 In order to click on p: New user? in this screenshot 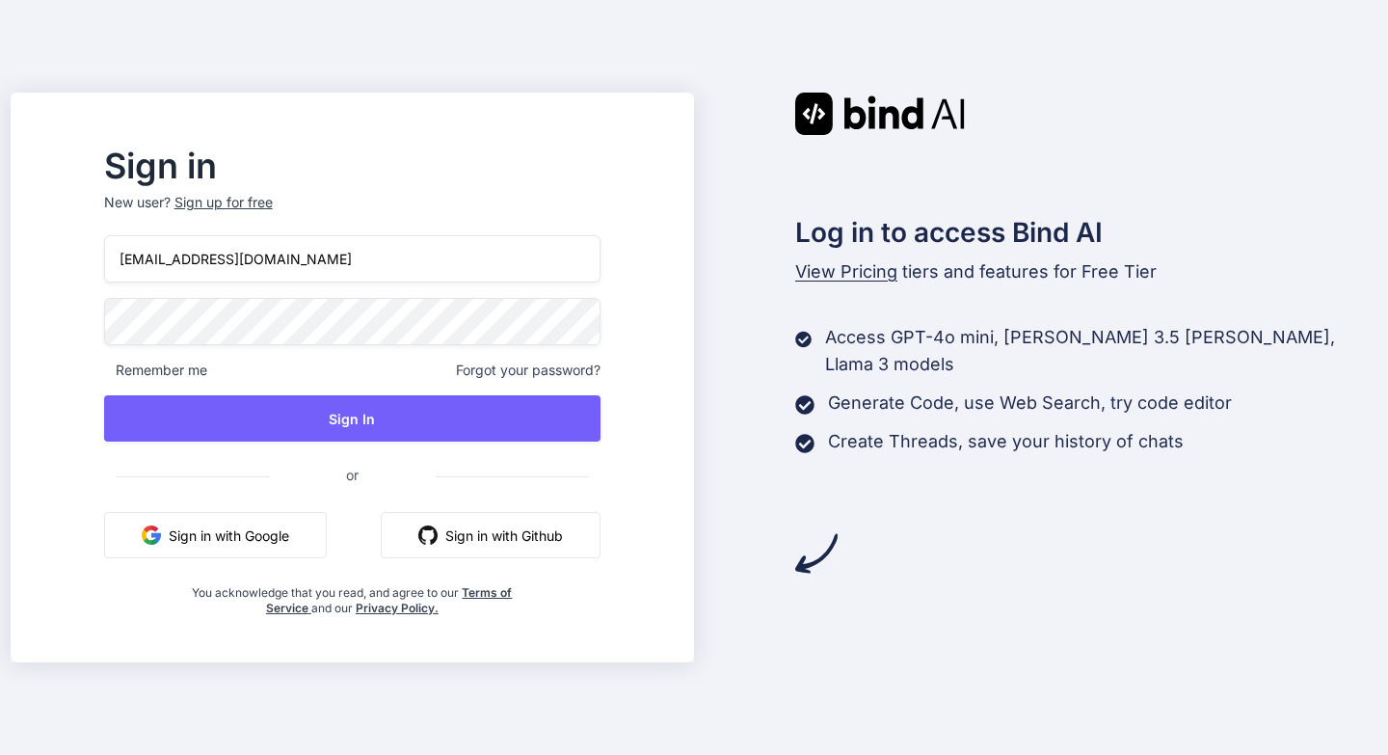, I will do `click(352, 214)`.